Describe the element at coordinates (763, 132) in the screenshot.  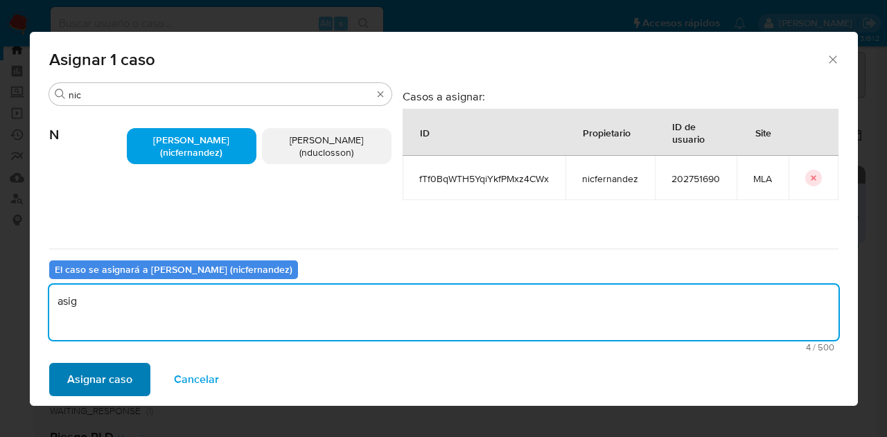
I see `div: Site` at that location.